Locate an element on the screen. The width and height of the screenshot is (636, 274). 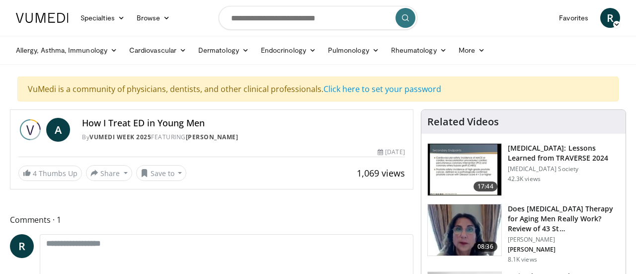
img: VuMedi Logo is located at coordinates (42, 18).